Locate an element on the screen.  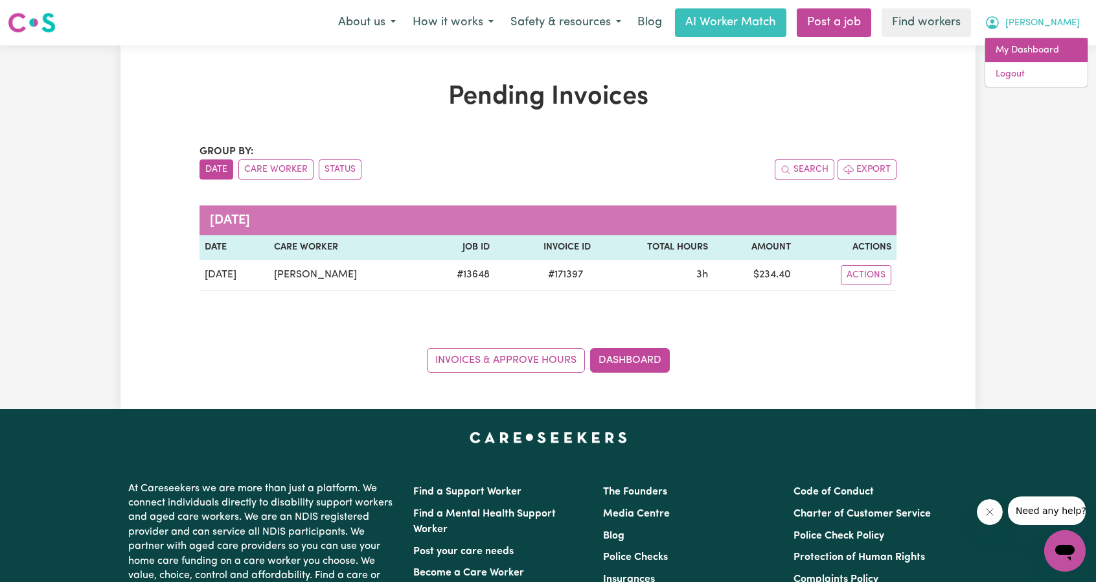
button: sort invoices by paid status is located at coordinates (340, 169).